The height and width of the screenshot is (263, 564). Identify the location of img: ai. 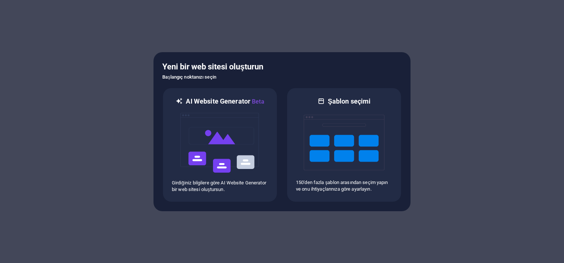
(220, 143).